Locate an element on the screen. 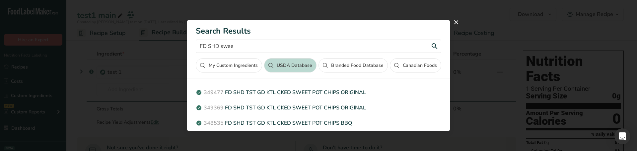 Image resolution: width=637 pixels, height=151 pixels. button: Branded Food Database is located at coordinates (353, 65).